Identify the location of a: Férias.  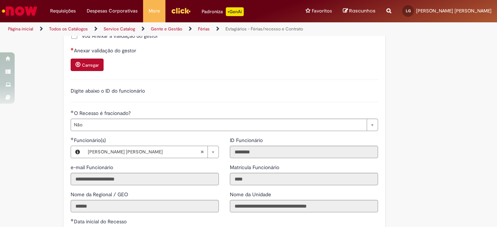
(204, 29).